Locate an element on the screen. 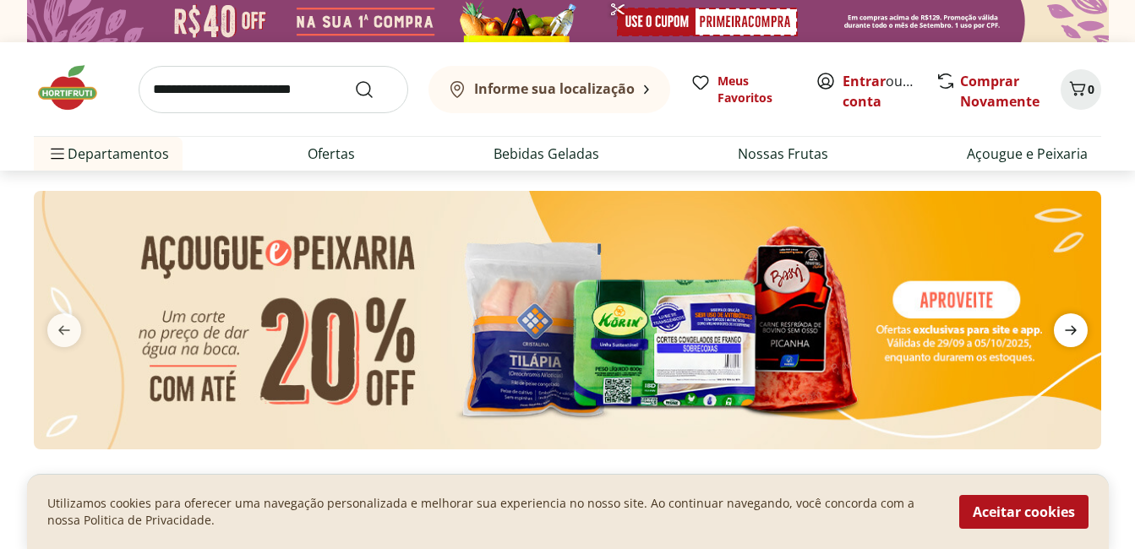 The image size is (1135, 549). button: Go to page 13 from fs-carousel is located at coordinates (620, 483).